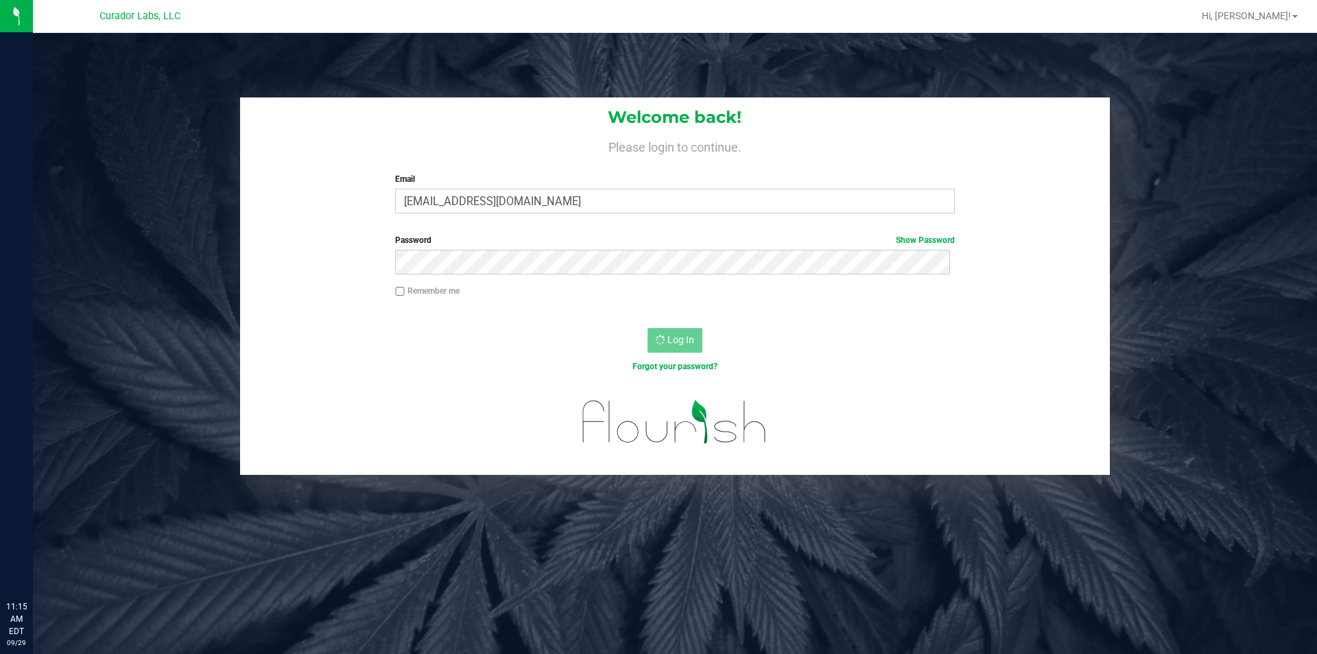 Image resolution: width=1317 pixels, height=654 pixels. I want to click on p: 09/29, so click(16, 642).